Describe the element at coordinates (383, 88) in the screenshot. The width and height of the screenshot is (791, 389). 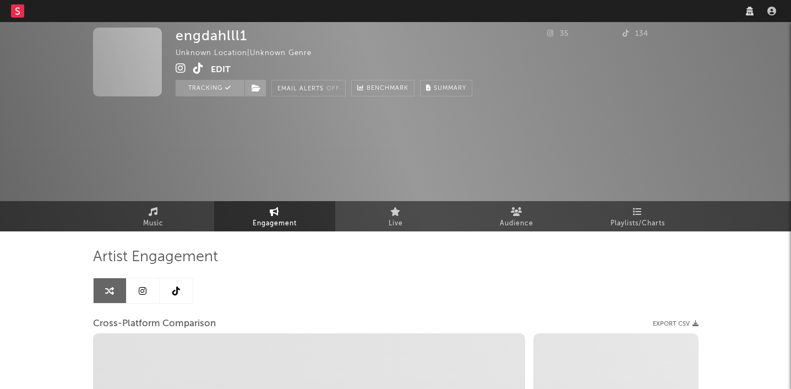
I see `a: Benchmark` at that location.